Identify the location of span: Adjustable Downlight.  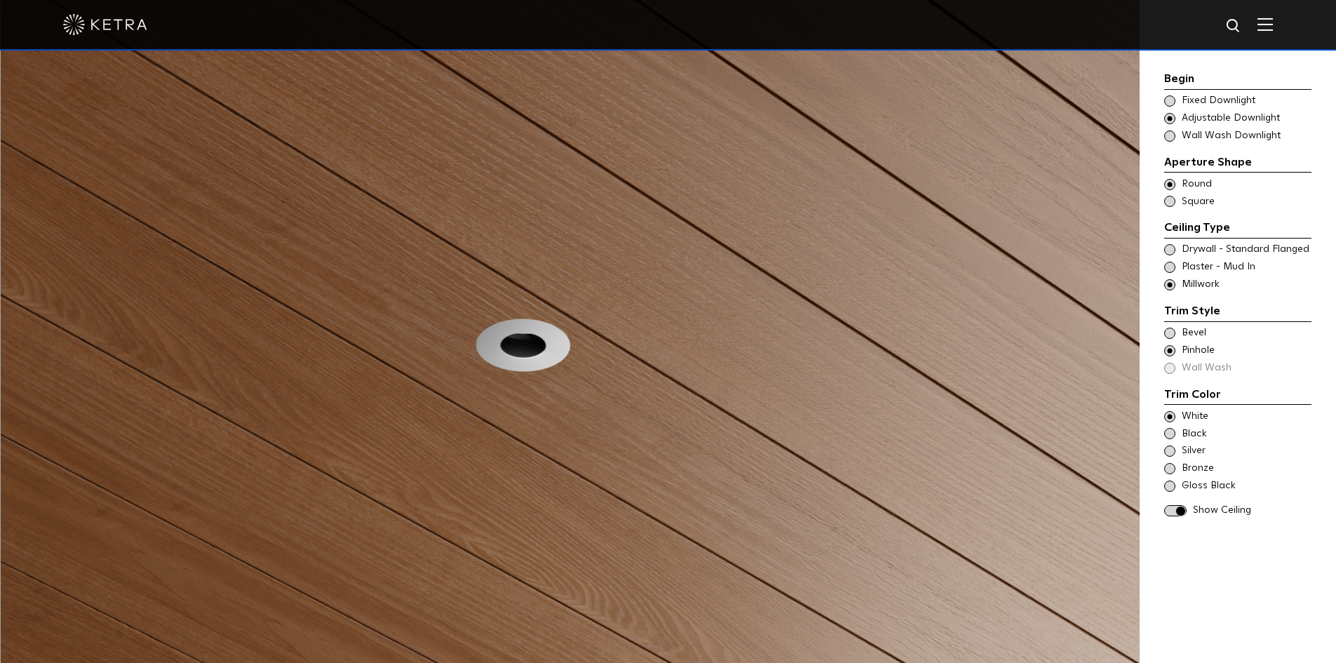
(1245, 119).